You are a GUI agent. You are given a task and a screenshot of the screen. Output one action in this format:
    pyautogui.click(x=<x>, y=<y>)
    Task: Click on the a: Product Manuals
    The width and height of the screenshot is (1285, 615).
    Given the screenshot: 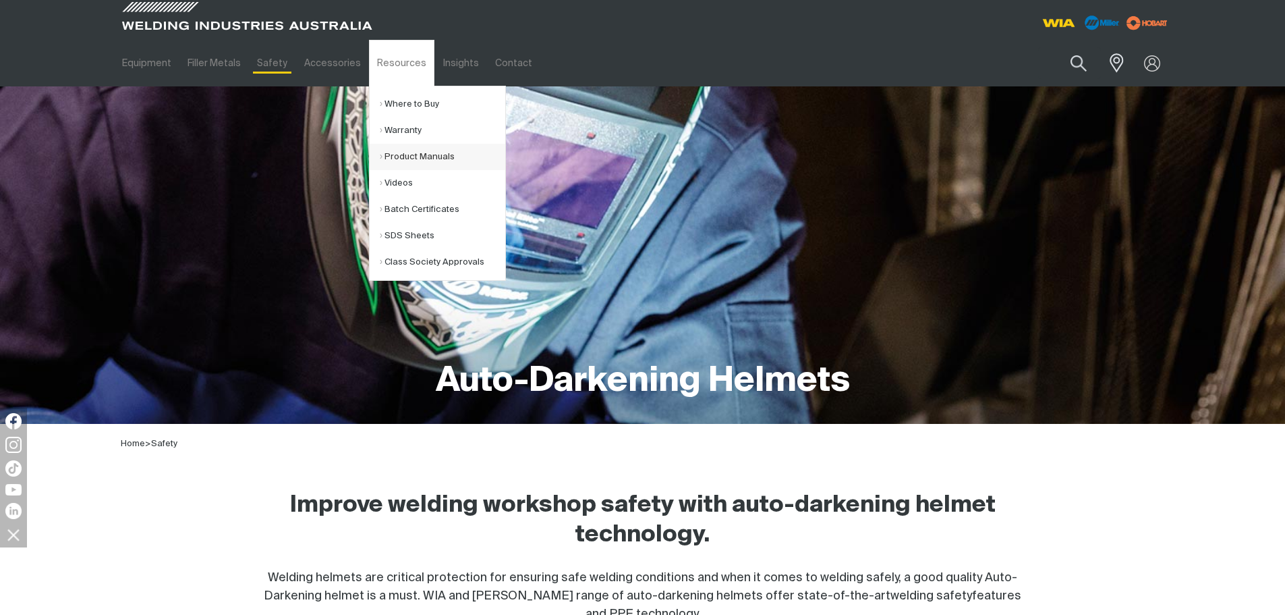 What is the action you would take?
    pyautogui.click(x=443, y=157)
    